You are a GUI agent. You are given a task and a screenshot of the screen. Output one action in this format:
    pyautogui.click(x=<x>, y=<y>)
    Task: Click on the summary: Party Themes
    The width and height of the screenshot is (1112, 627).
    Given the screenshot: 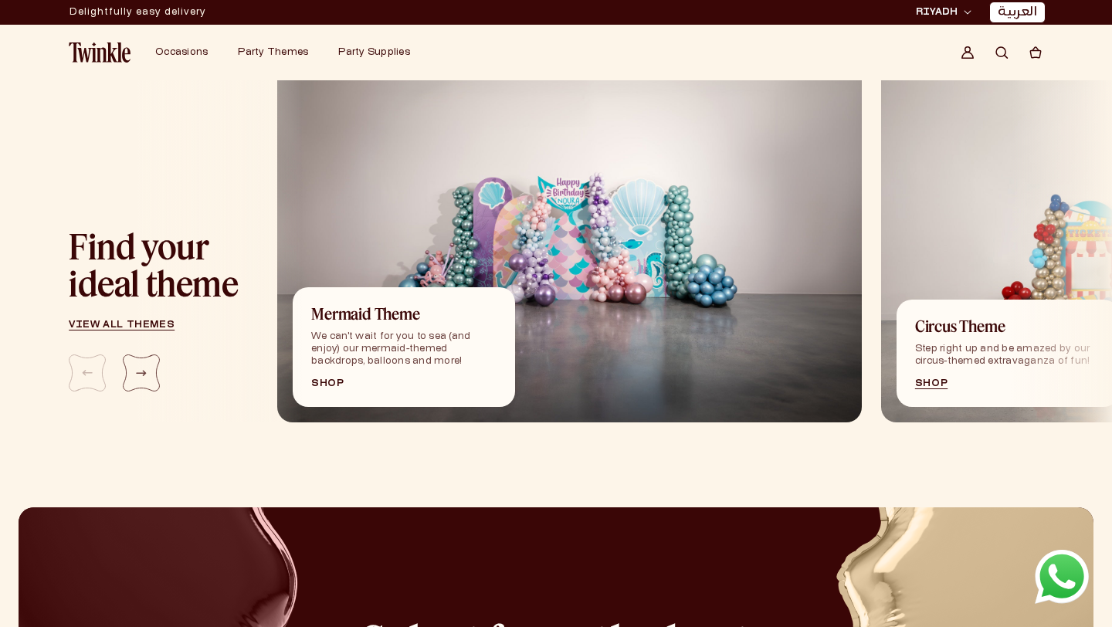 What is the action you would take?
    pyautogui.click(x=279, y=53)
    